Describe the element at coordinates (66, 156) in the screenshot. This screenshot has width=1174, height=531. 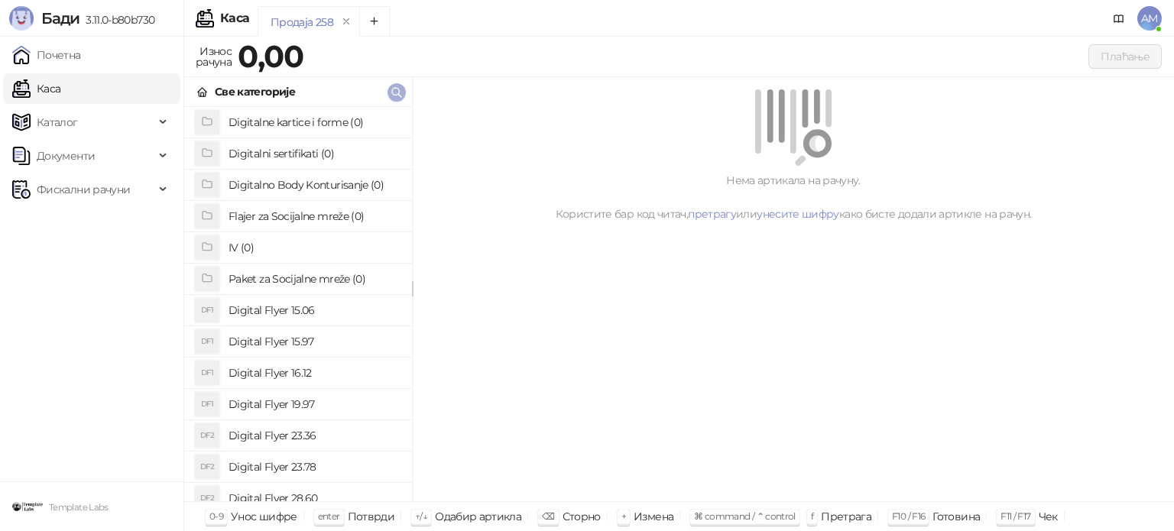
I see `span: Документи` at that location.